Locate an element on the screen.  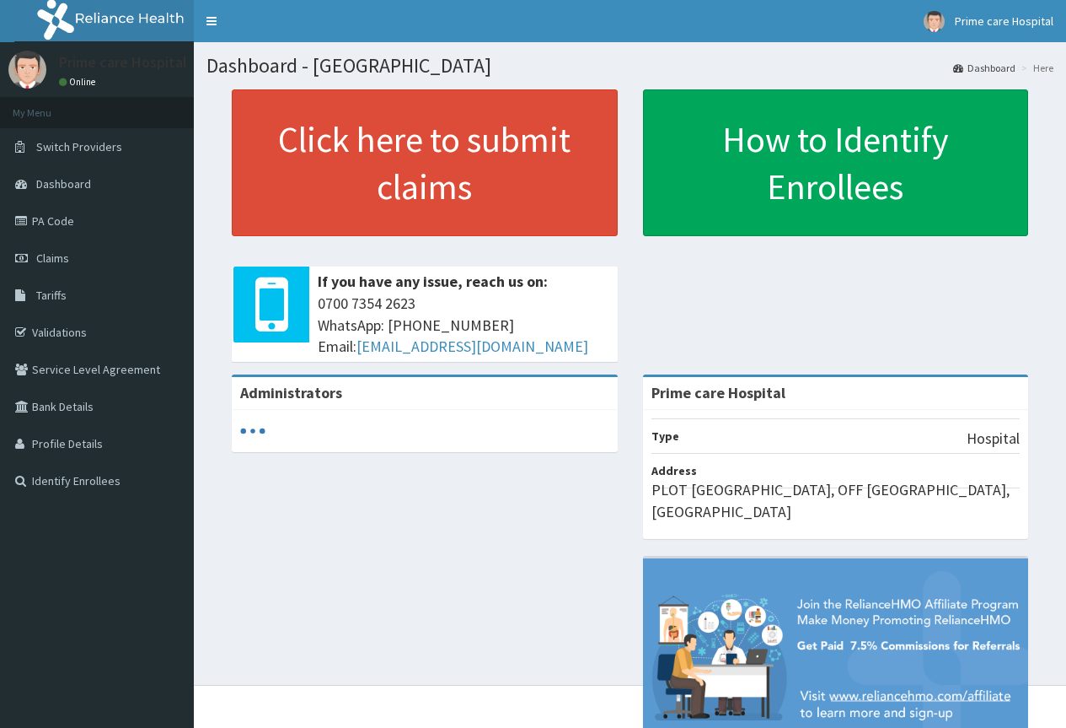
b: If you have any issue, reach us on: is located at coordinates (432, 281).